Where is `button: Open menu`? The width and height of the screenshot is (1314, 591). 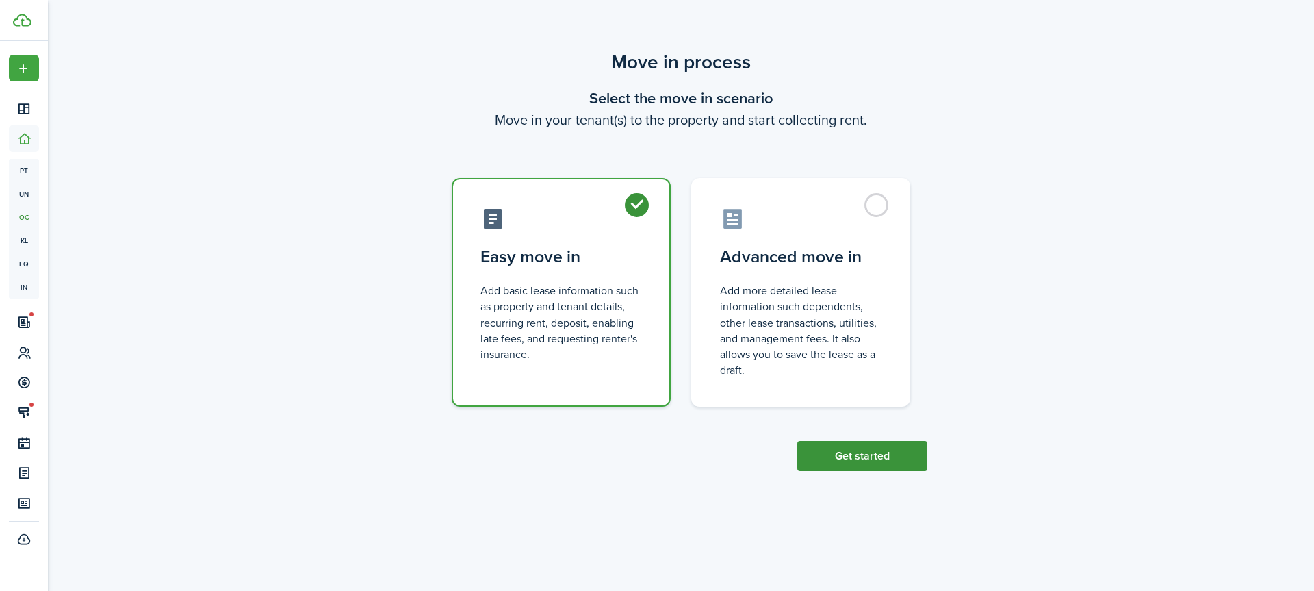
button: Open menu is located at coordinates (24, 68).